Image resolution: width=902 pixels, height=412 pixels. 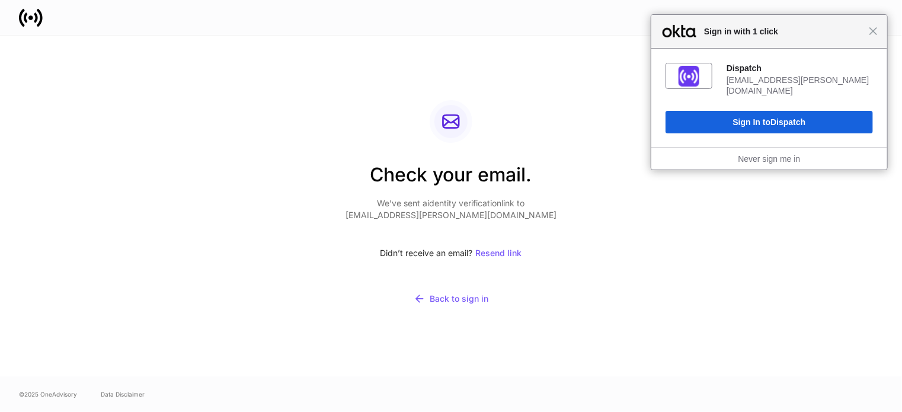 What do you see at coordinates (787, 122) in the screenshot?
I see `span: Dispatch` at bounding box center [787, 122].